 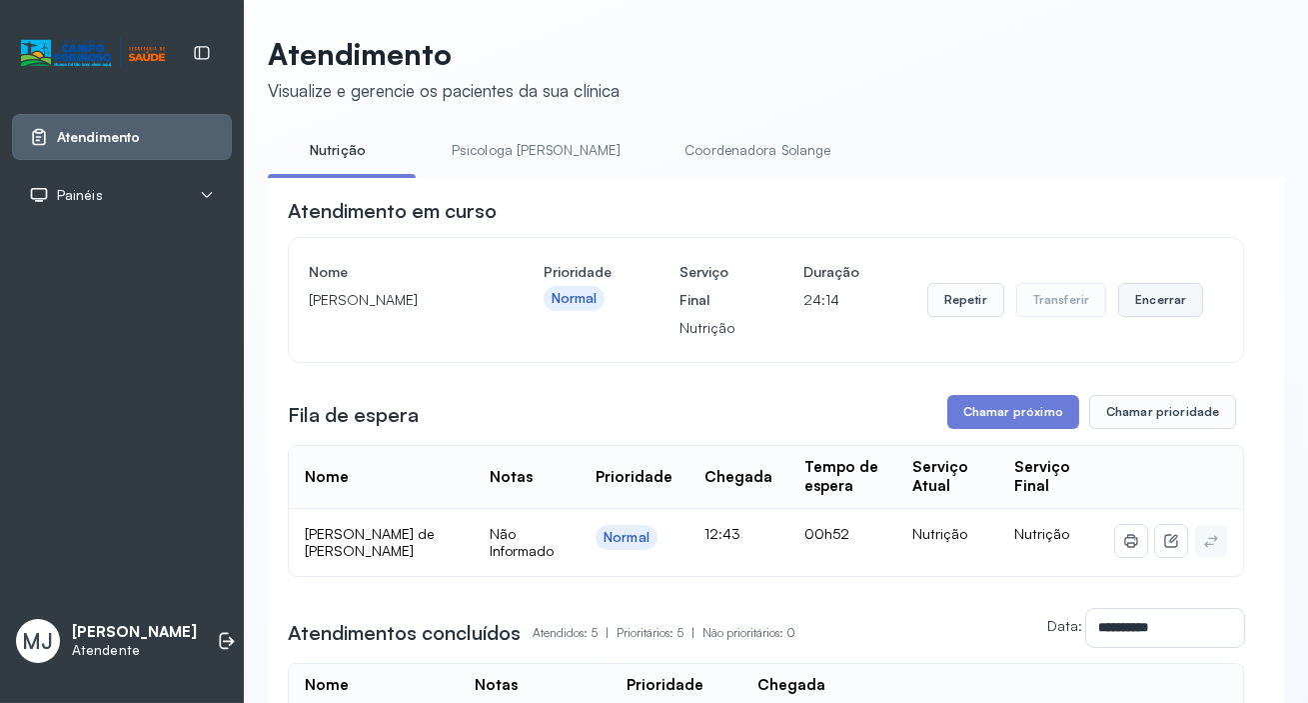 What do you see at coordinates (965, 300) in the screenshot?
I see `button: Repetir` at bounding box center [965, 300].